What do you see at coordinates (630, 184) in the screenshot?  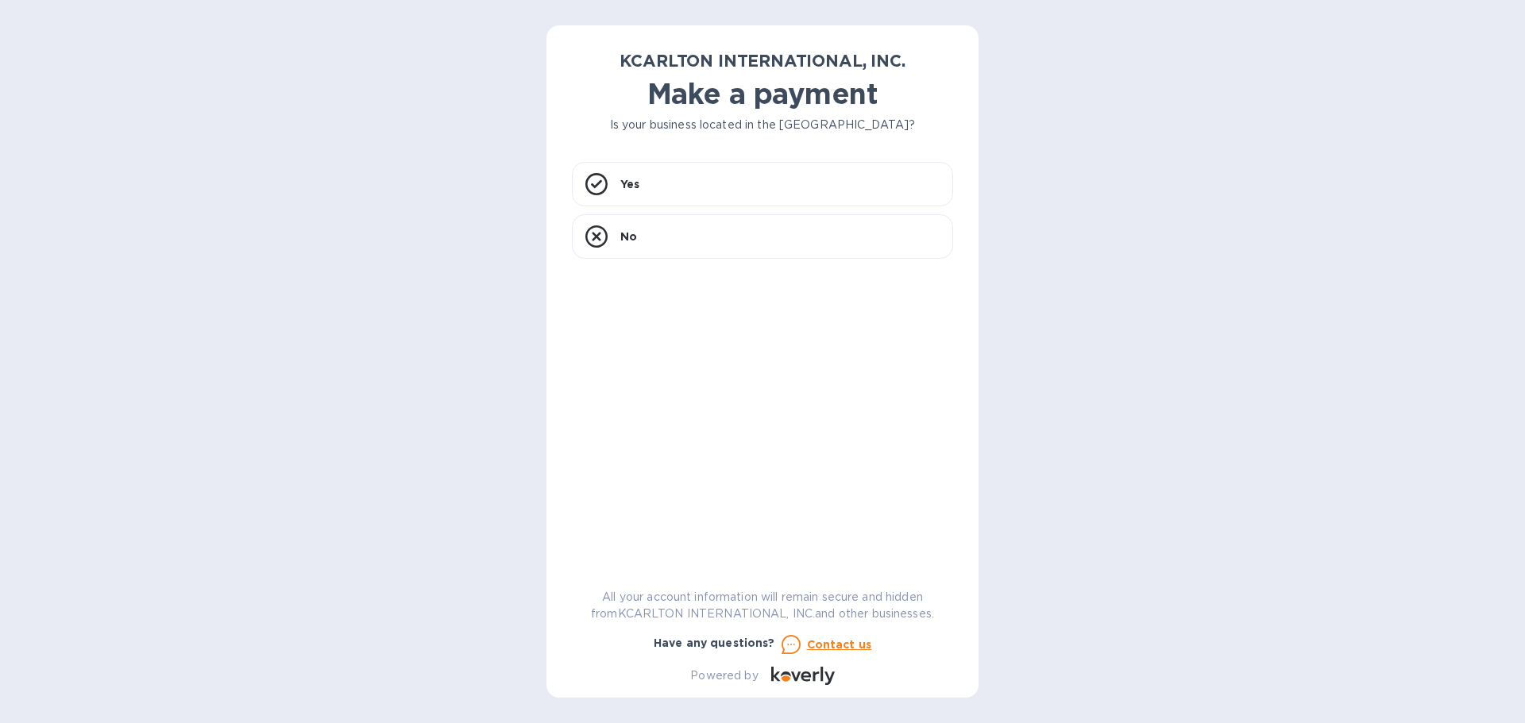 I see `p: Yes` at bounding box center [630, 184].